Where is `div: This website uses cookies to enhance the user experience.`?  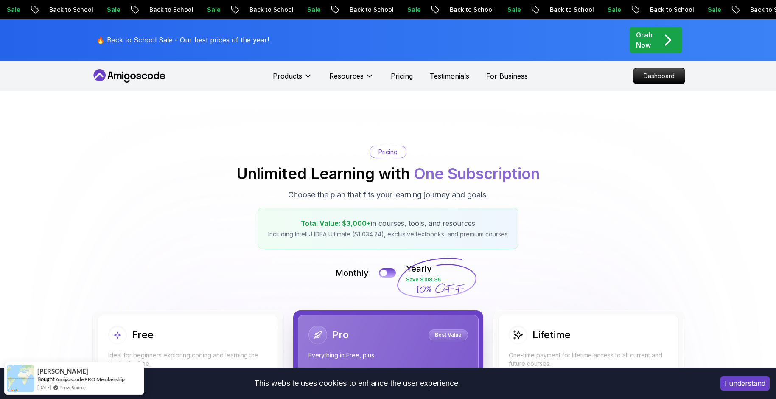
div: This website uses cookies to enhance the user experience. is located at coordinates (357, 383).